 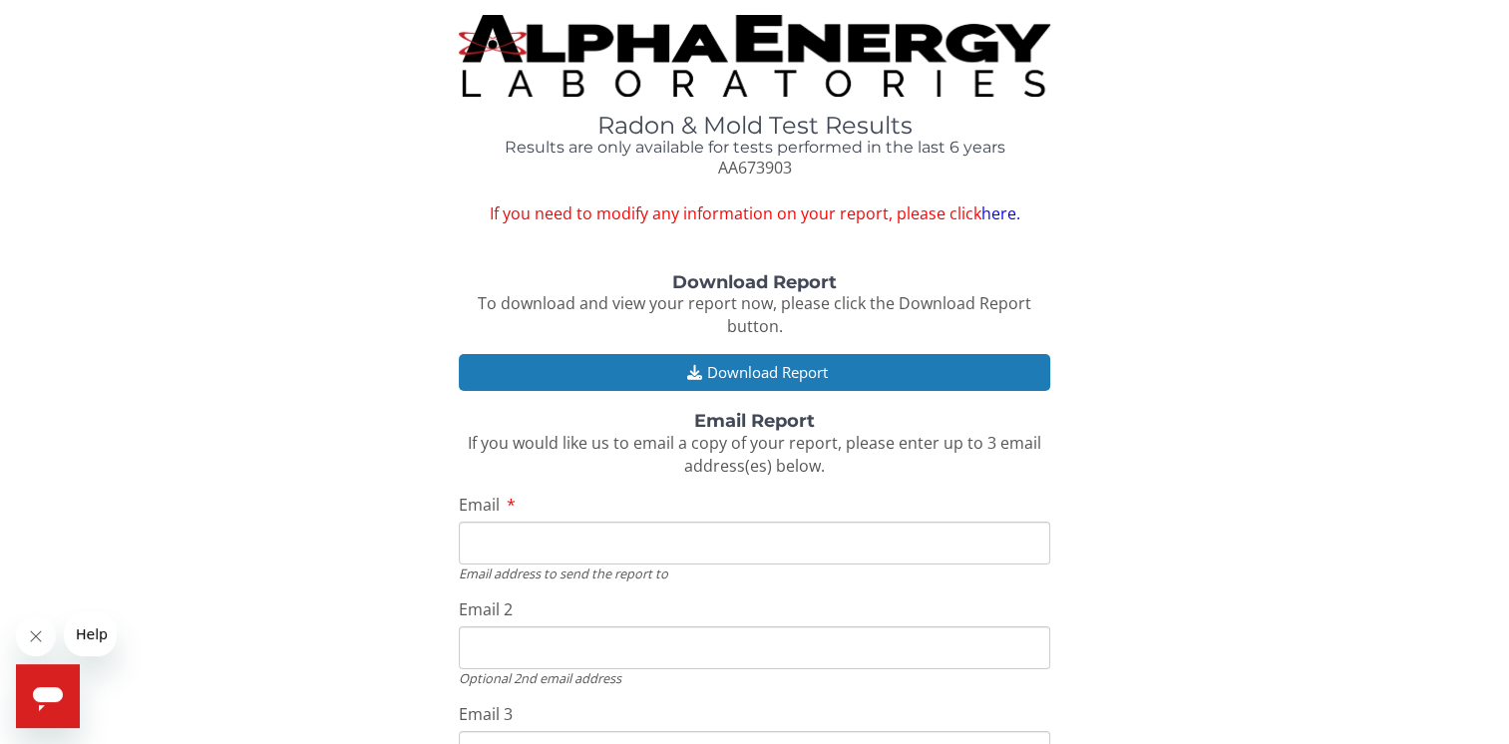 What do you see at coordinates (754, 421) in the screenshot?
I see `strong: Email Report` at bounding box center [754, 421].